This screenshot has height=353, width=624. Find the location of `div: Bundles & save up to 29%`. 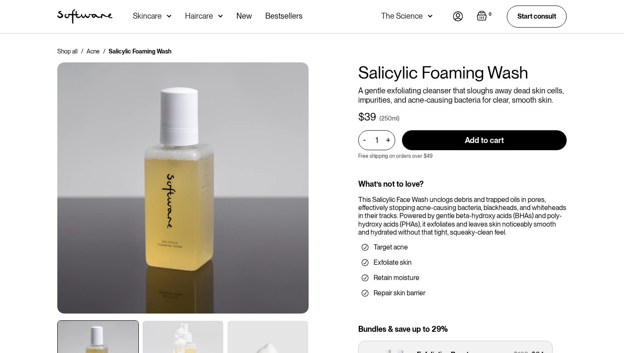

div: Bundles & save up to 29% is located at coordinates (463, 330).